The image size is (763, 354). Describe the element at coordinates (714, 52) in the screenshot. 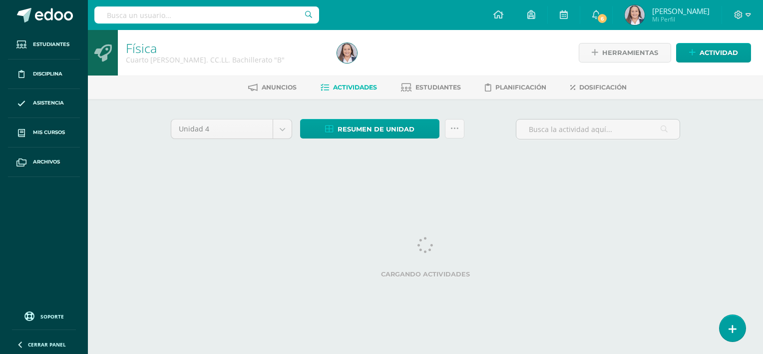

I see `a: Actividad` at that location.